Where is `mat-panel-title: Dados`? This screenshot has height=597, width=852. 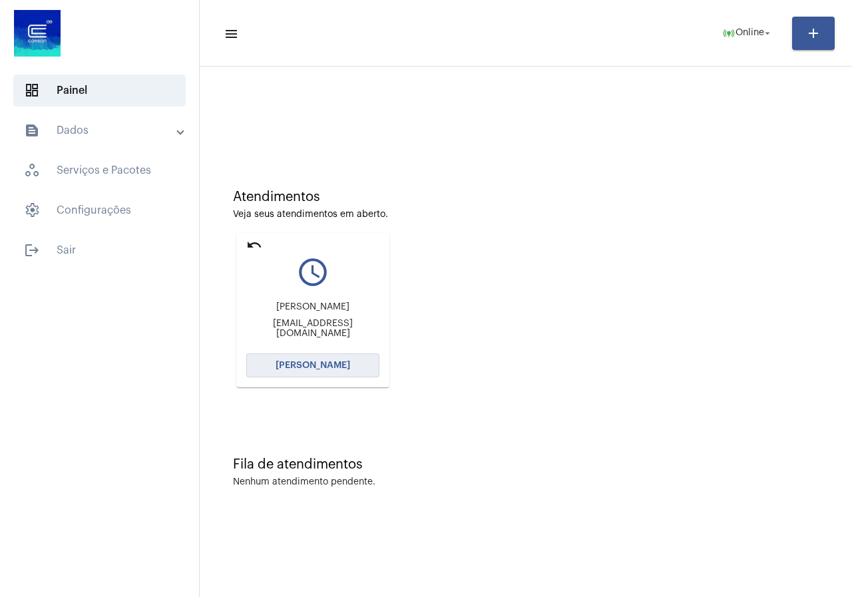
mat-panel-title: Dados is located at coordinates (101, 131).